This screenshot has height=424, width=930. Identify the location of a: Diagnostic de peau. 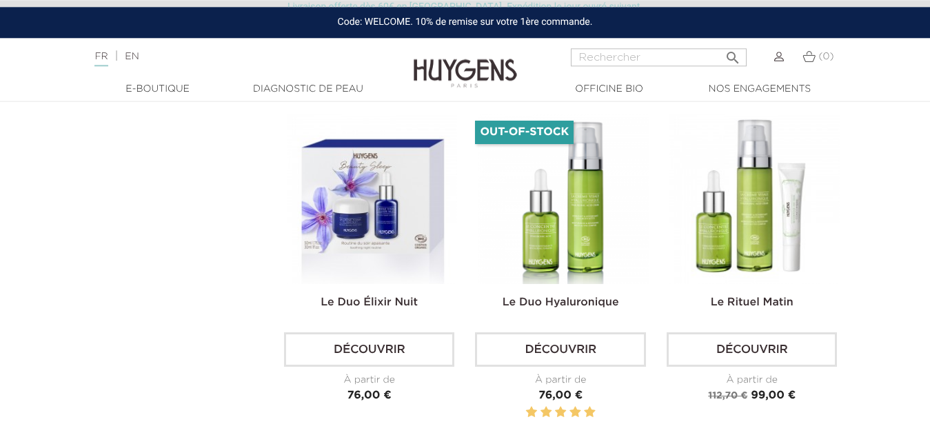
(308, 89).